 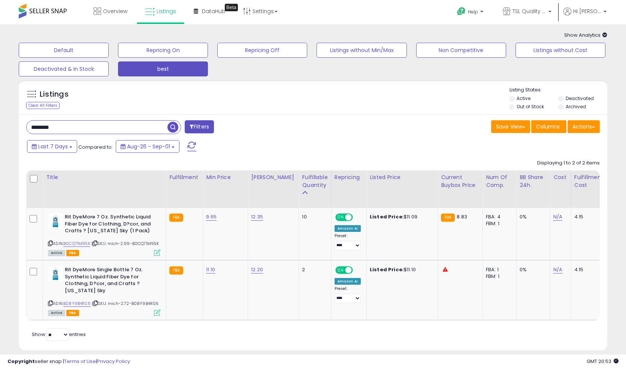 I want to click on span: Help, so click(x=473, y=12).